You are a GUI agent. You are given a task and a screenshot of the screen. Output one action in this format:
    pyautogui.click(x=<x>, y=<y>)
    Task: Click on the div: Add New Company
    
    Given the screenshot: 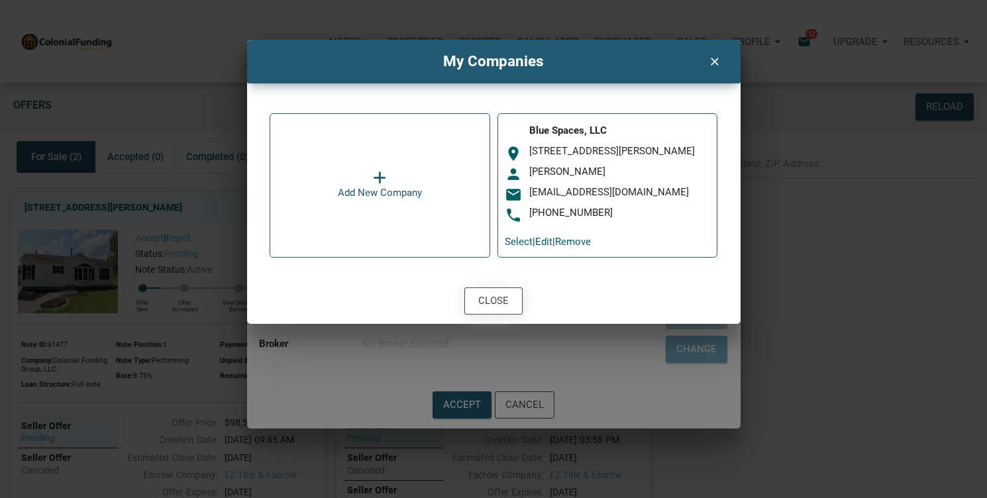 What is the action you would take?
    pyautogui.click(x=380, y=193)
    